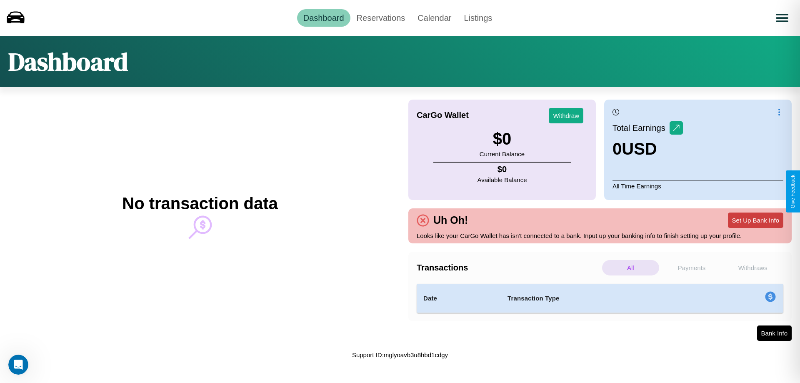  I want to click on p: Payments, so click(692, 268).